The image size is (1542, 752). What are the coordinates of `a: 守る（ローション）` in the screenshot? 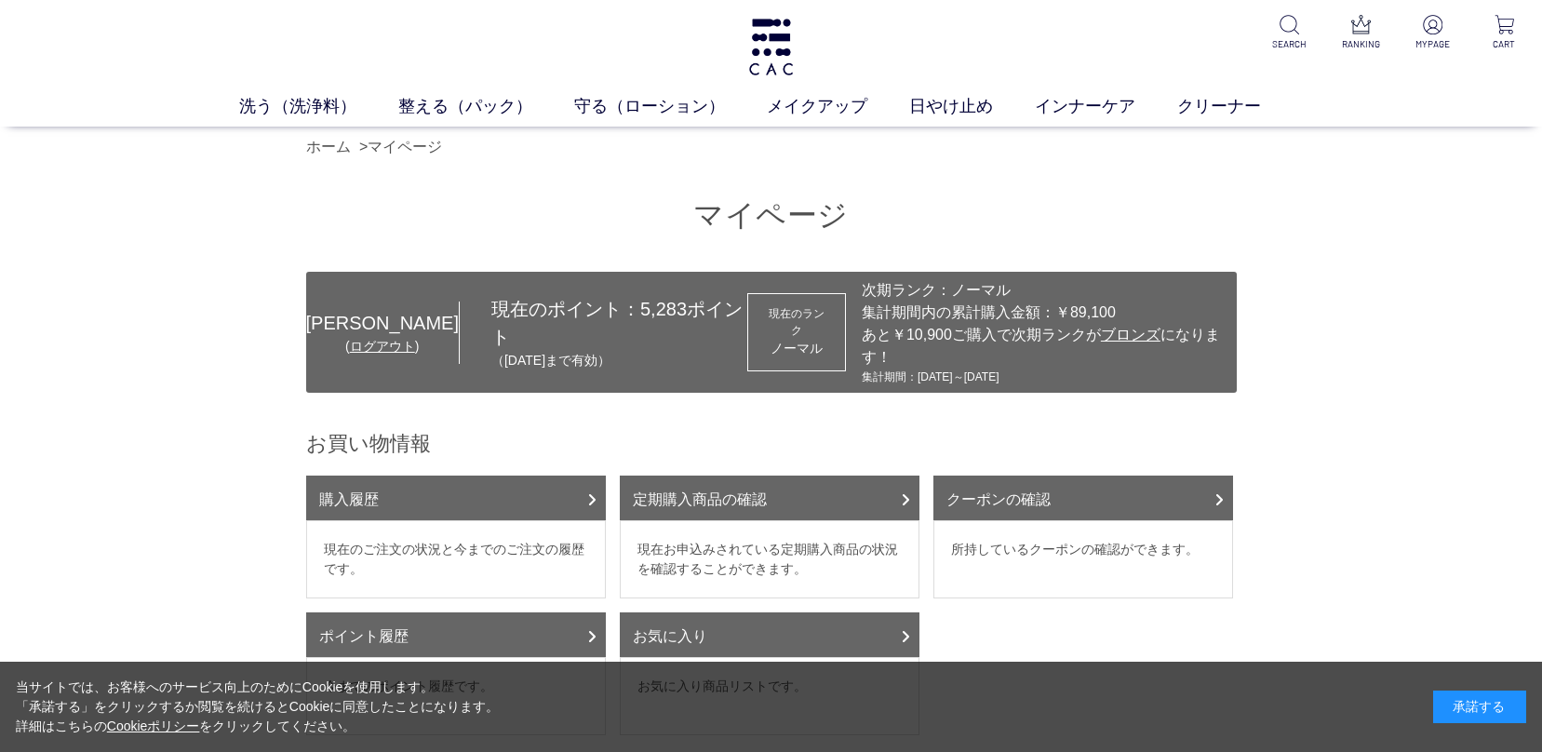 It's located at (670, 106).